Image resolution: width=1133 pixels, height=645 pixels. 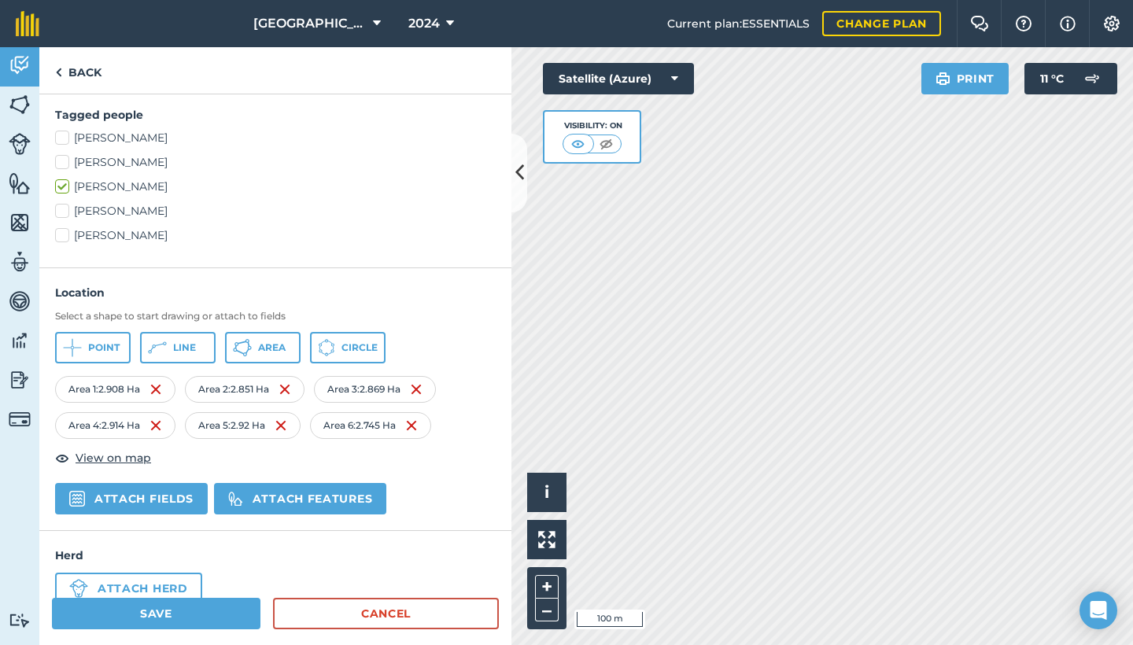 What do you see at coordinates (93, 348) in the screenshot?
I see `button: Point` at bounding box center [93, 348].